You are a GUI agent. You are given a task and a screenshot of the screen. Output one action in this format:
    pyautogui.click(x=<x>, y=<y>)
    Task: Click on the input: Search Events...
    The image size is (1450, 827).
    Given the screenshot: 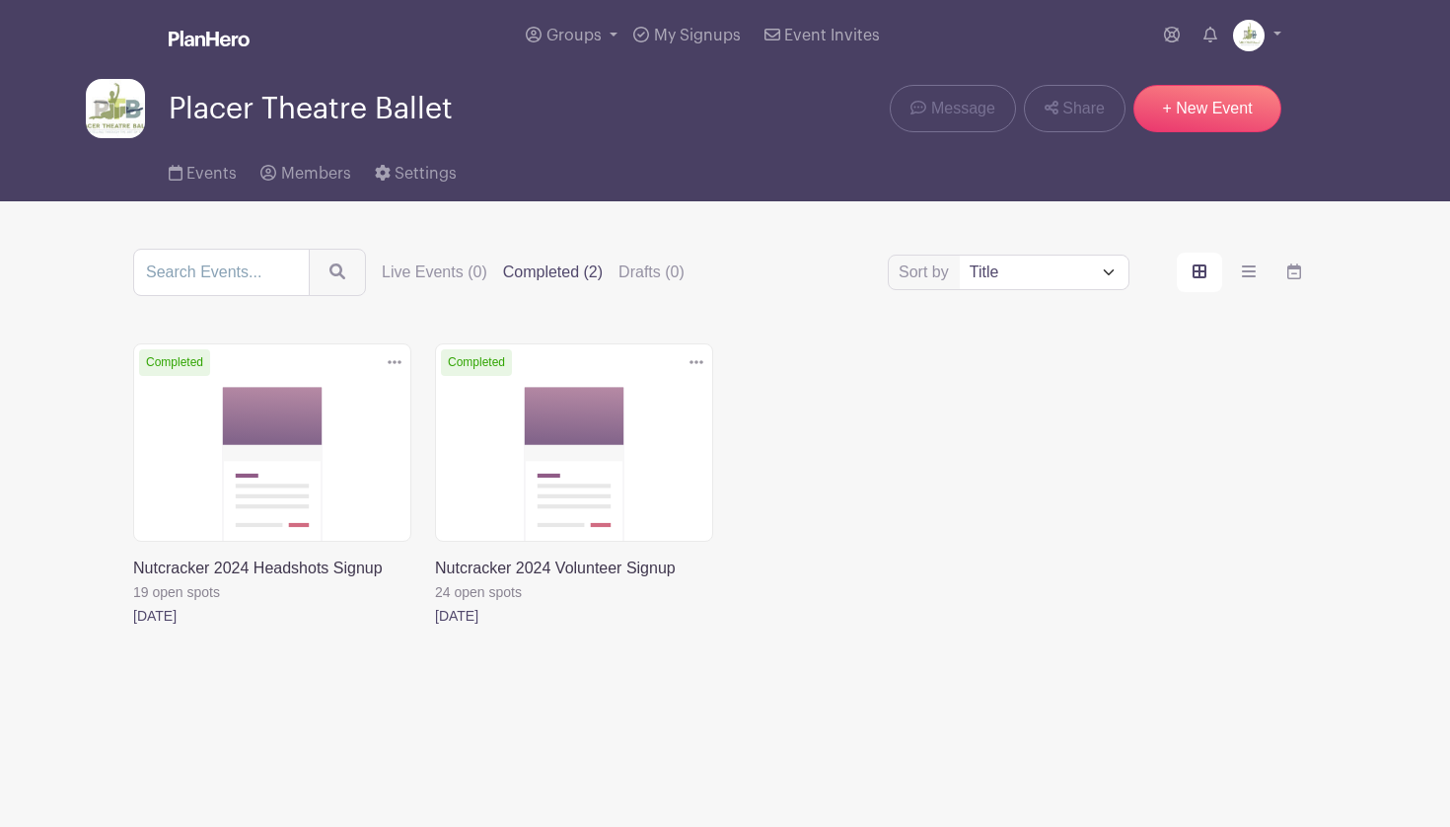 What is the action you would take?
    pyautogui.click(x=221, y=272)
    